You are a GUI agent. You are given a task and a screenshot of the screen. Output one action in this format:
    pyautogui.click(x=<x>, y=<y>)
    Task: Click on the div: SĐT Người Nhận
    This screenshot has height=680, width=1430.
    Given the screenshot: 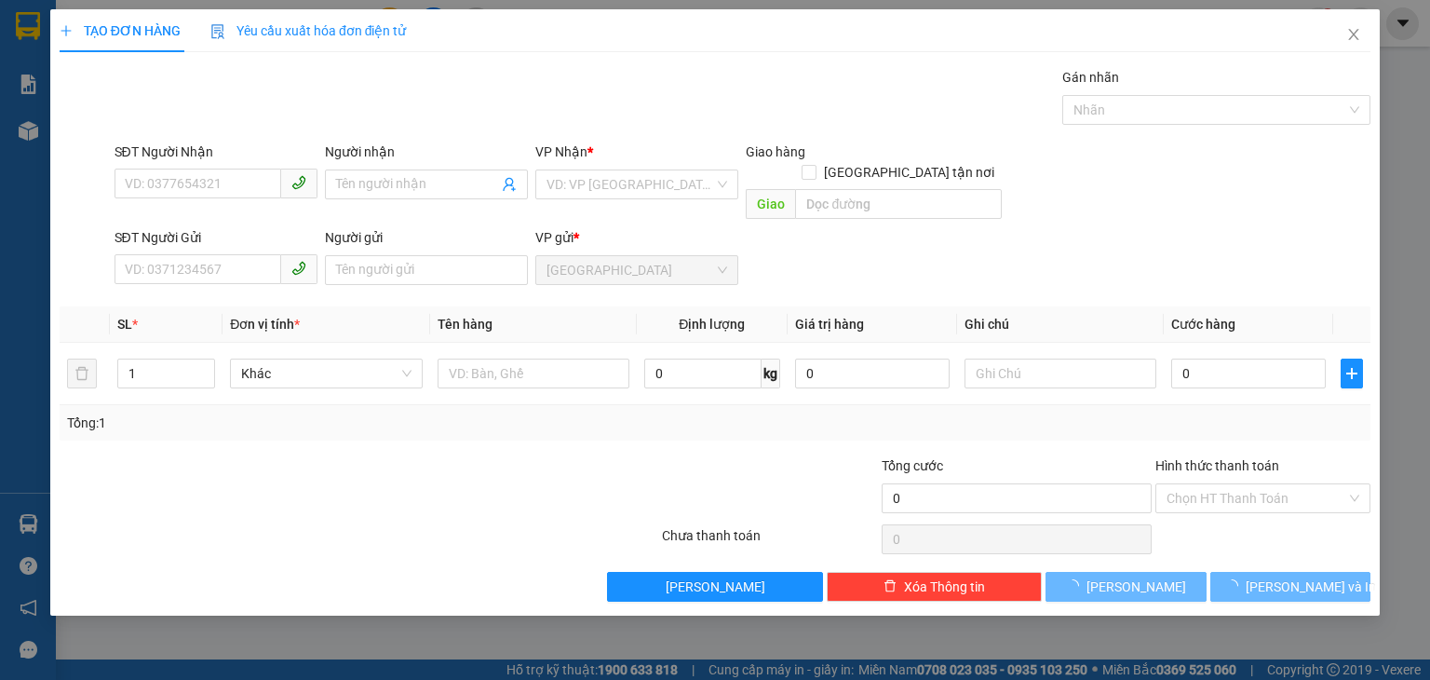 What is the action you would take?
    pyautogui.click(x=216, y=152)
    